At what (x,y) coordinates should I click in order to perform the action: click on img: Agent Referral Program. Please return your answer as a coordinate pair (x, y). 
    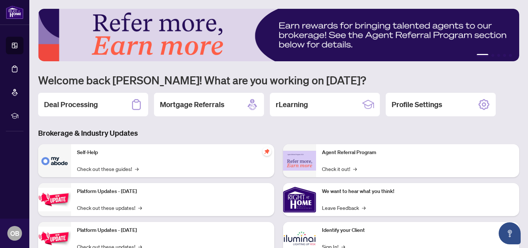
    Looking at the image, I should click on (300, 161).